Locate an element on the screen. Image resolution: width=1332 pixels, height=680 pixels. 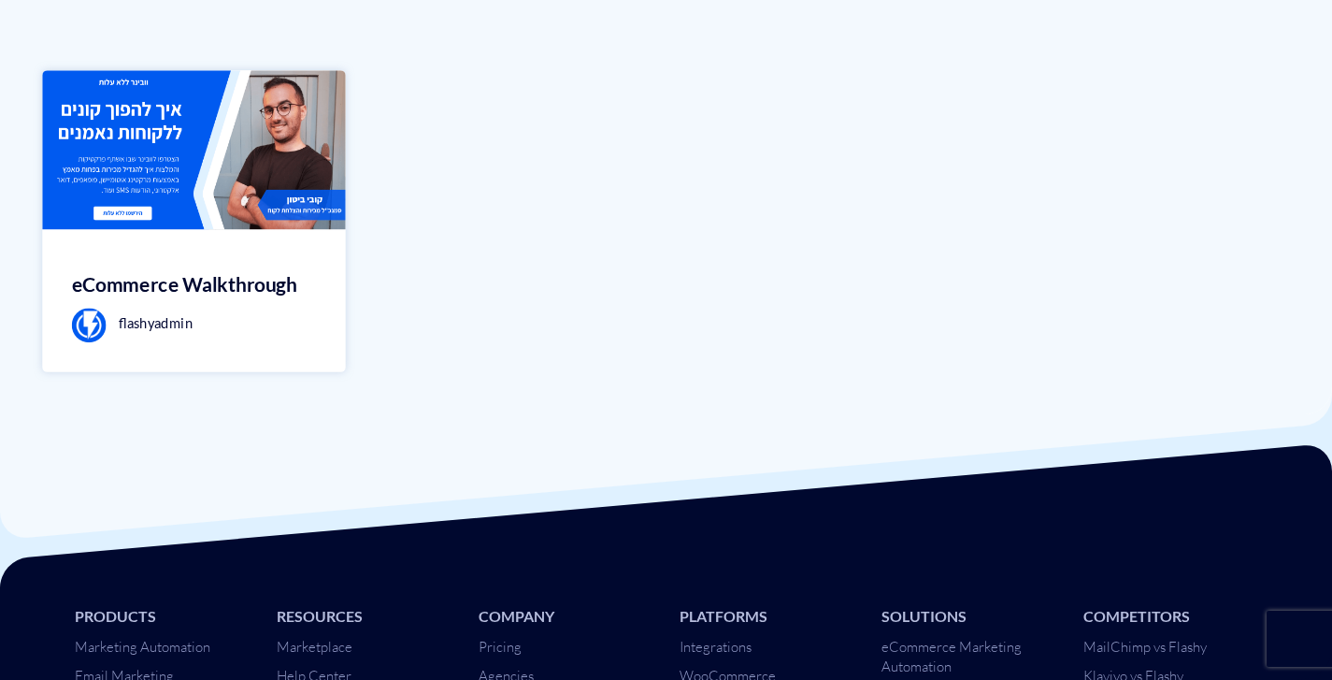
a: MailChimp vs Flashy is located at coordinates (1145, 646).